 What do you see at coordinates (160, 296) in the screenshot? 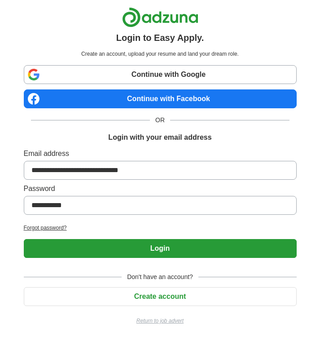
I see `a: Create account` at bounding box center [160, 296].